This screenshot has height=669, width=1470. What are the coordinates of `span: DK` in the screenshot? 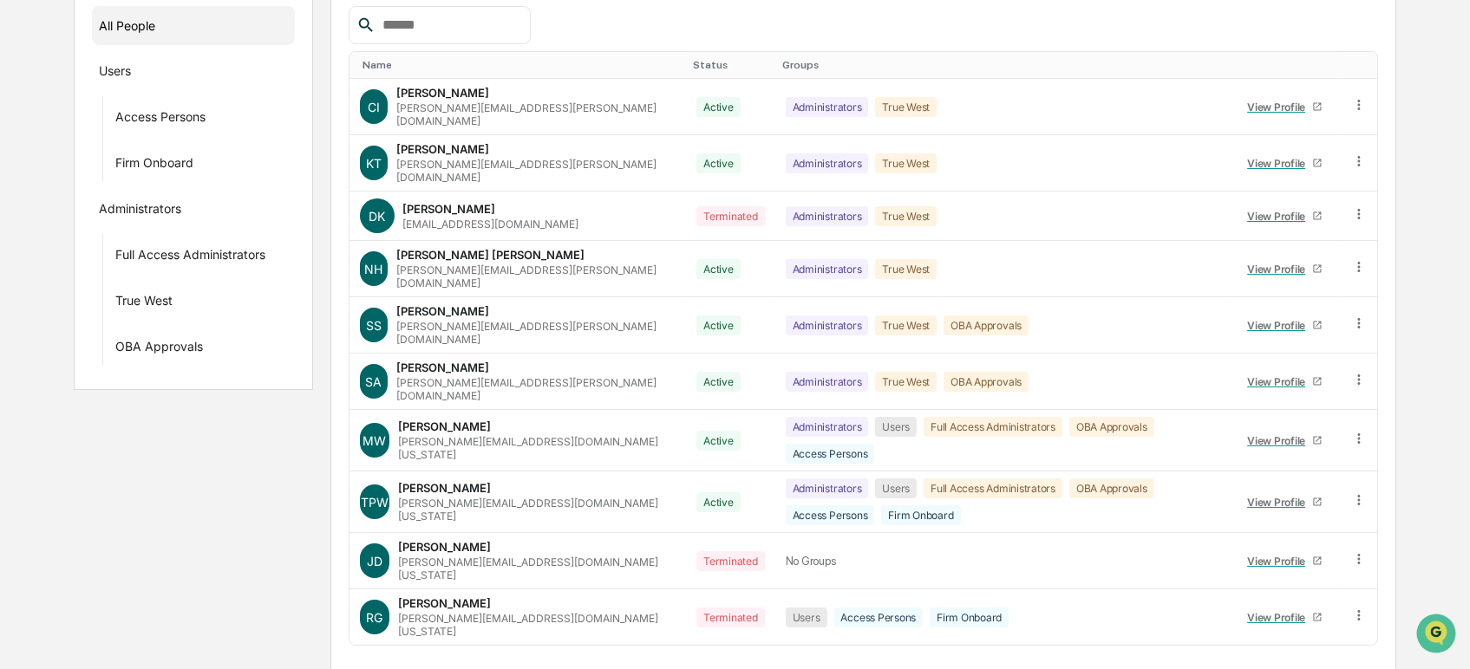 It's located at (376, 216).